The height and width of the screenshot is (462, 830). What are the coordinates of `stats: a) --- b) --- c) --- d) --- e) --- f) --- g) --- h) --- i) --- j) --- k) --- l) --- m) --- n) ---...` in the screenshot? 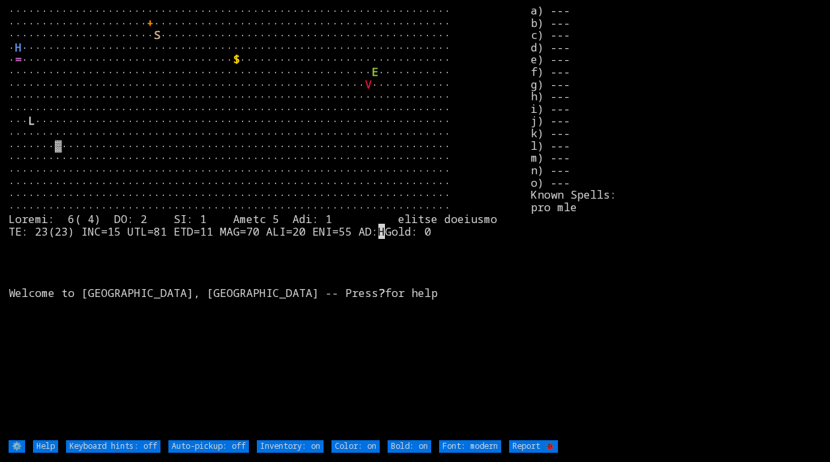 It's located at (676, 222).